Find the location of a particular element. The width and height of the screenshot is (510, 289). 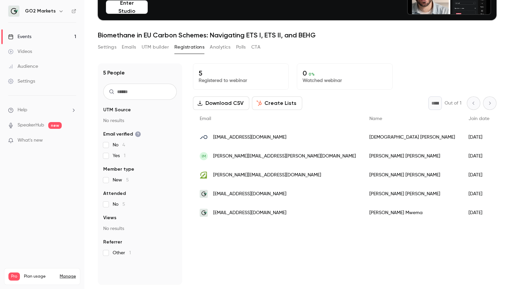

button: UTM builder is located at coordinates (155, 47).